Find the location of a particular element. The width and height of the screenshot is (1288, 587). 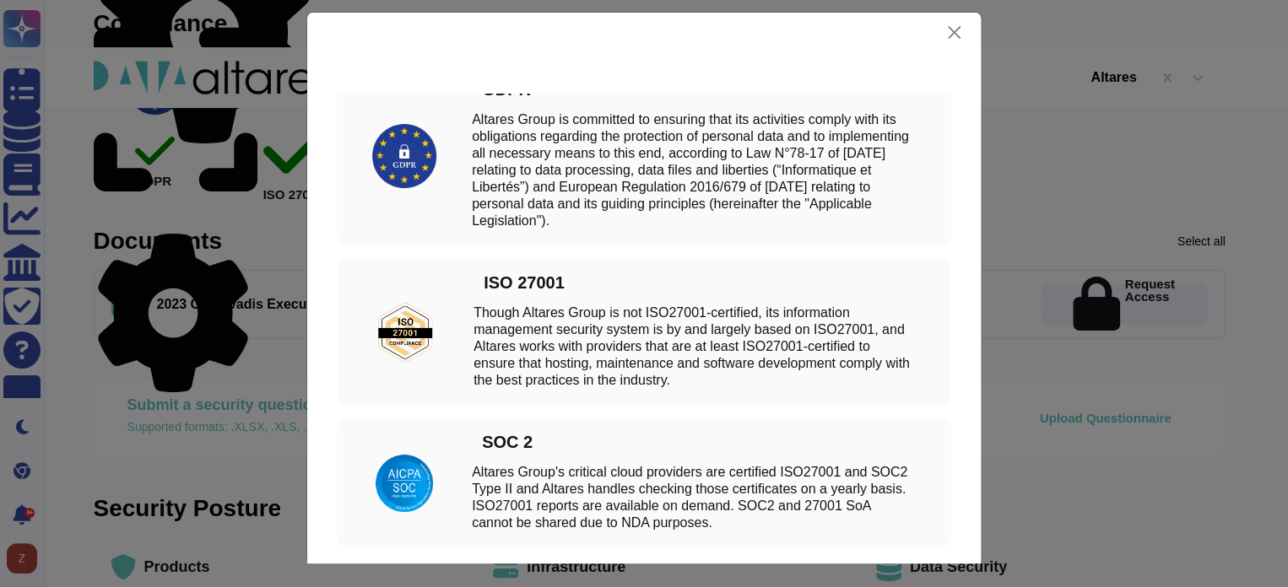

img: ISO 27001 is located at coordinates (405, 333).